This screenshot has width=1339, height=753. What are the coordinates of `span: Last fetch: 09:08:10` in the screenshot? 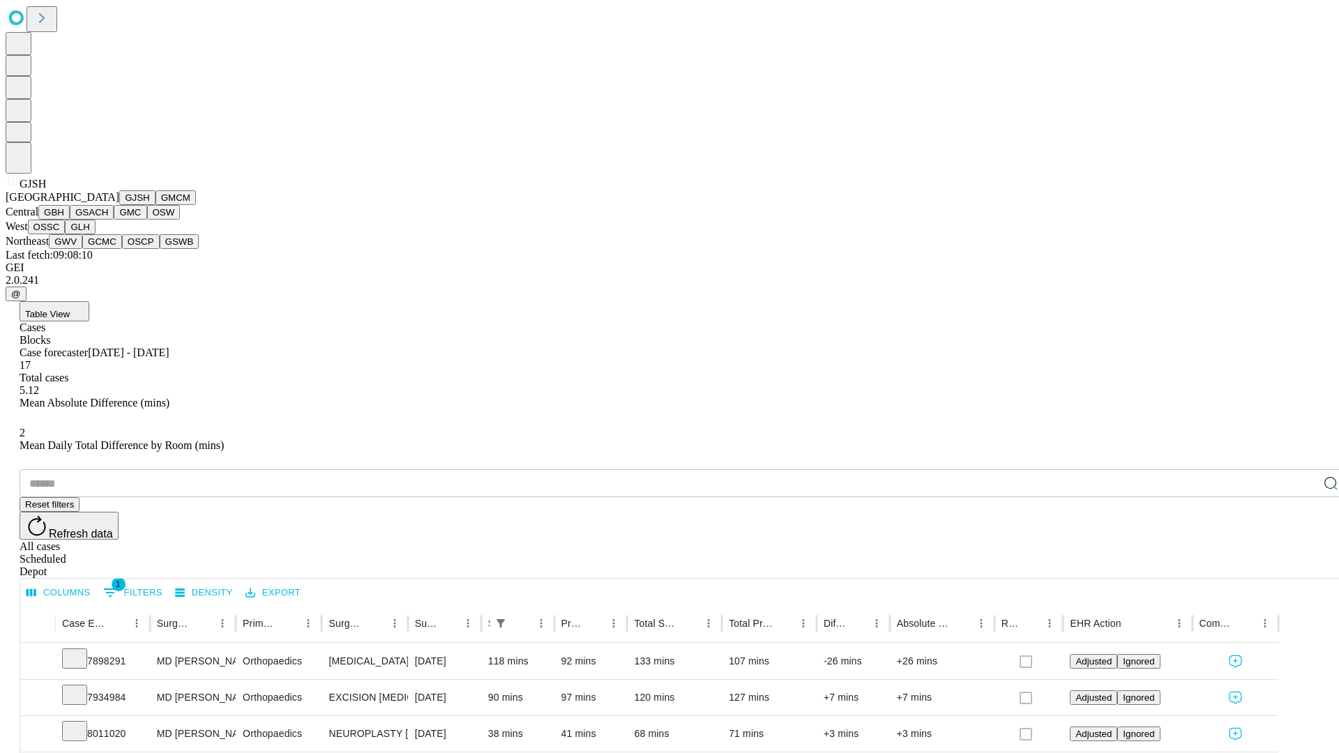 It's located at (49, 255).